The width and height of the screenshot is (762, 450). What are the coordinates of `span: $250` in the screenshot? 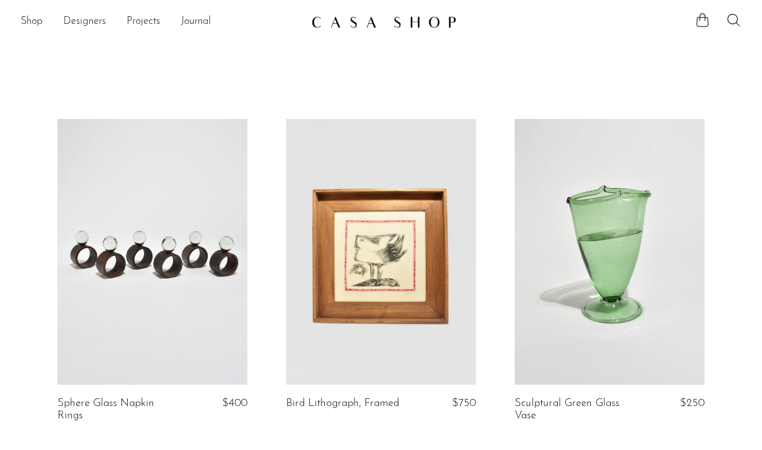 It's located at (693, 403).